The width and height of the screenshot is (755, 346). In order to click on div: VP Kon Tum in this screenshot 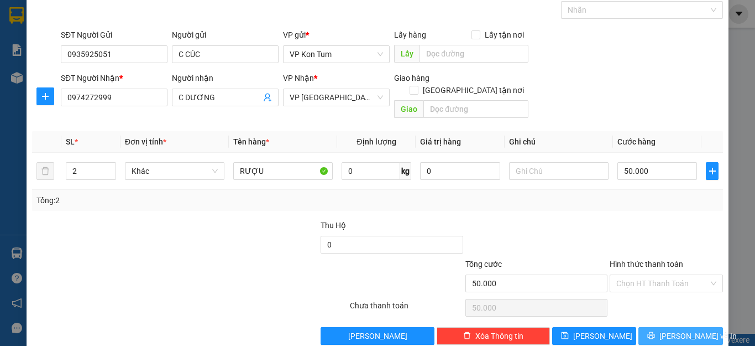, I will do `click(48, 23)`.